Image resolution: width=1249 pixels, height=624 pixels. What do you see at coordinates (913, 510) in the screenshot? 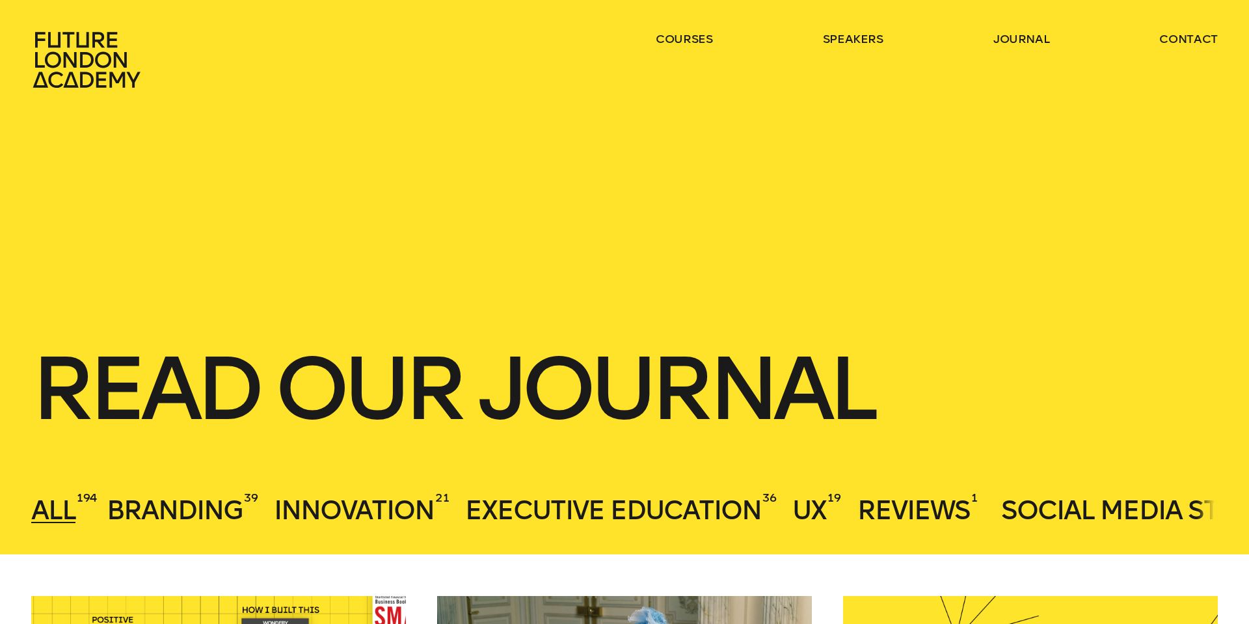
I see `span: Reviews` at bounding box center [913, 510].